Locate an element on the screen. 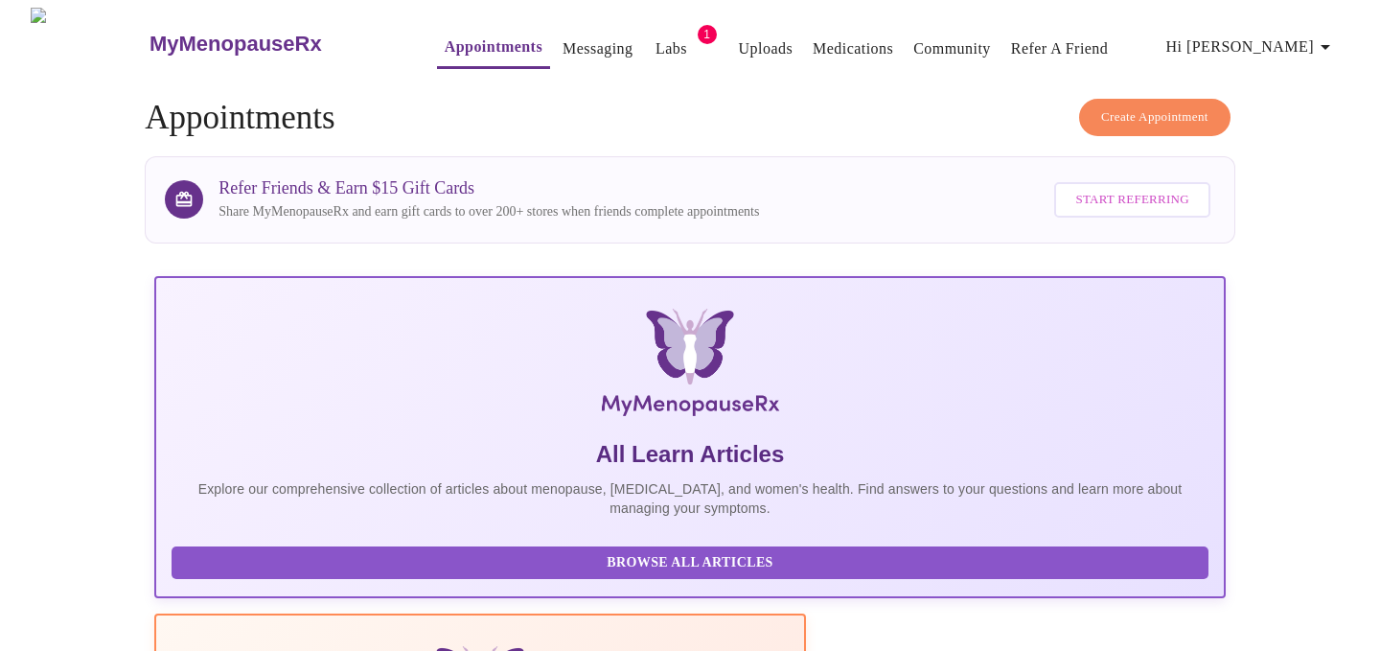 The height and width of the screenshot is (651, 1380). h3: MyMenopauseRx is located at coordinates (236, 44).